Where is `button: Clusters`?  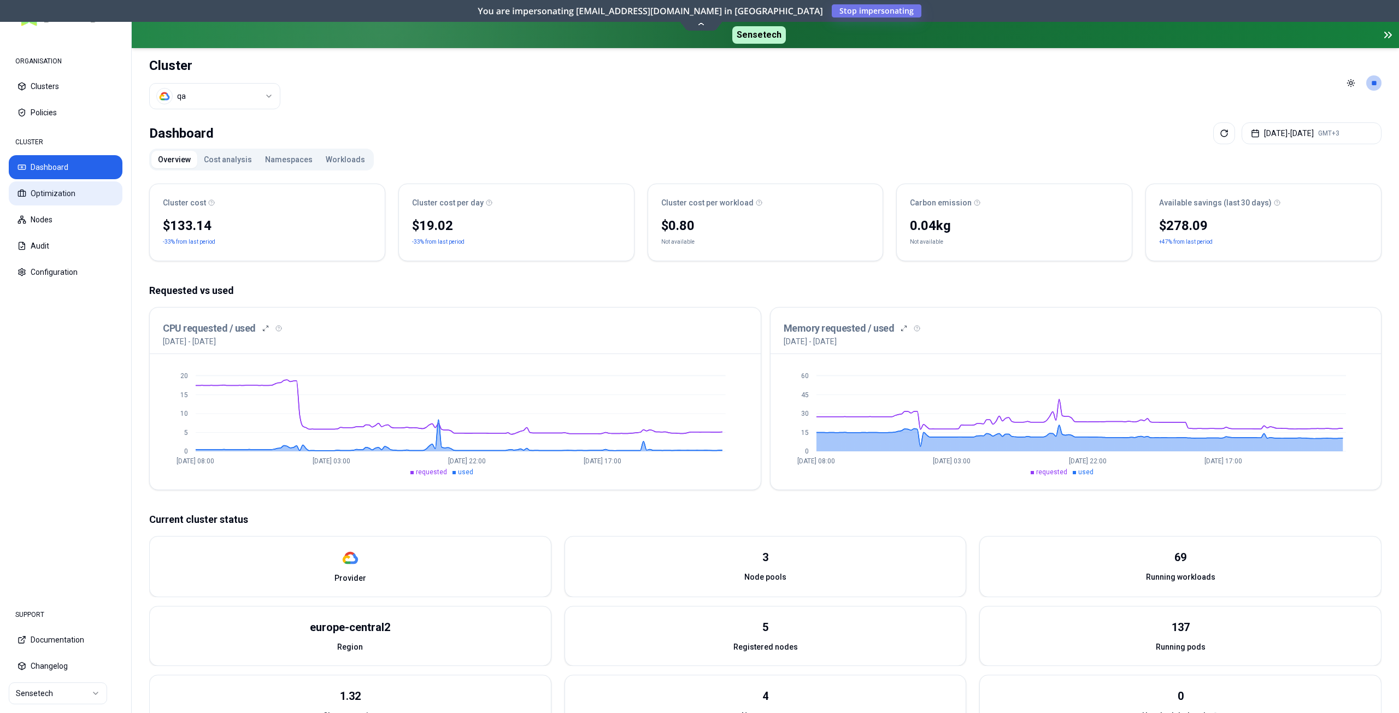 button: Clusters is located at coordinates (66, 86).